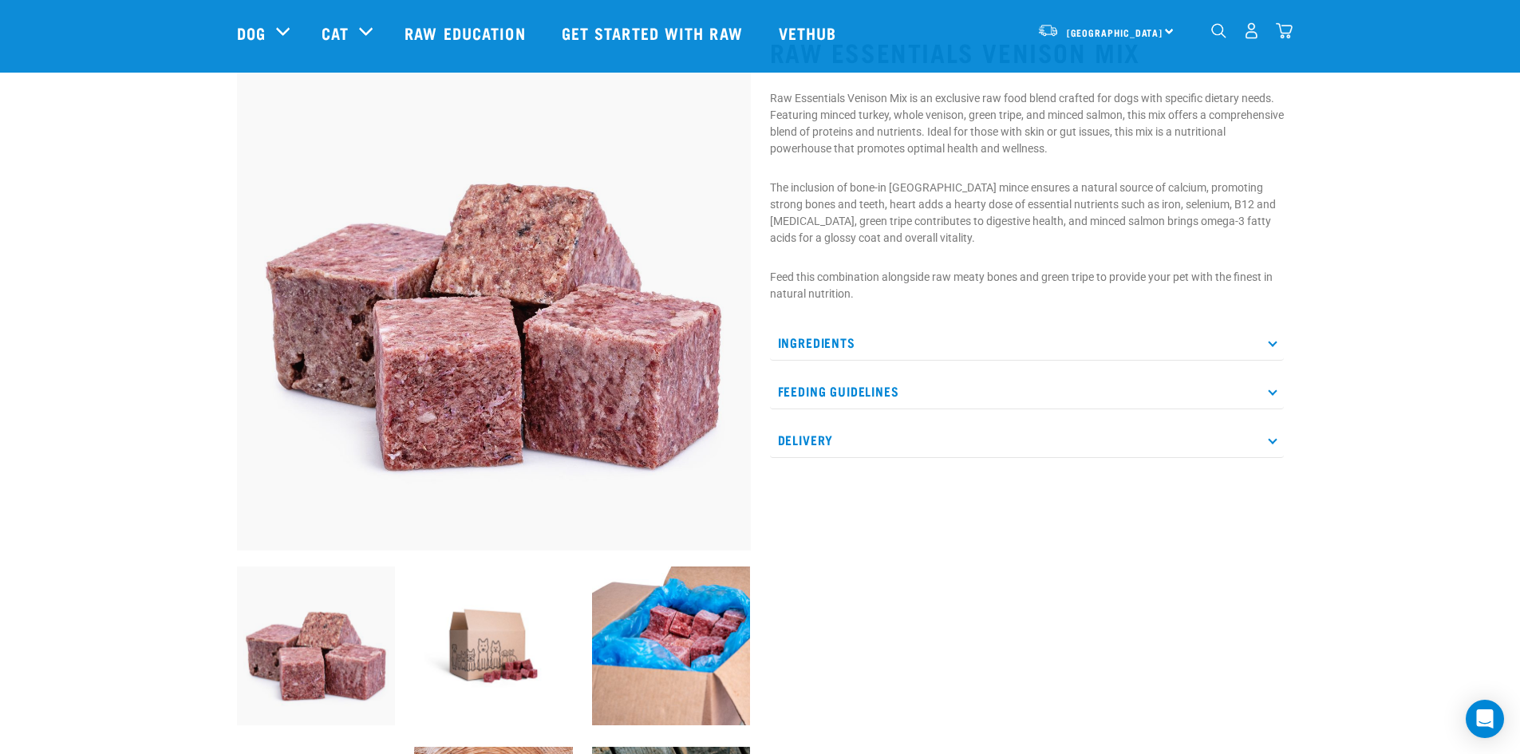 The width and height of the screenshot is (1520, 754). What do you see at coordinates (671, 646) in the screenshot?
I see `img: Raw Essentials 2024 July2597` at bounding box center [671, 646].